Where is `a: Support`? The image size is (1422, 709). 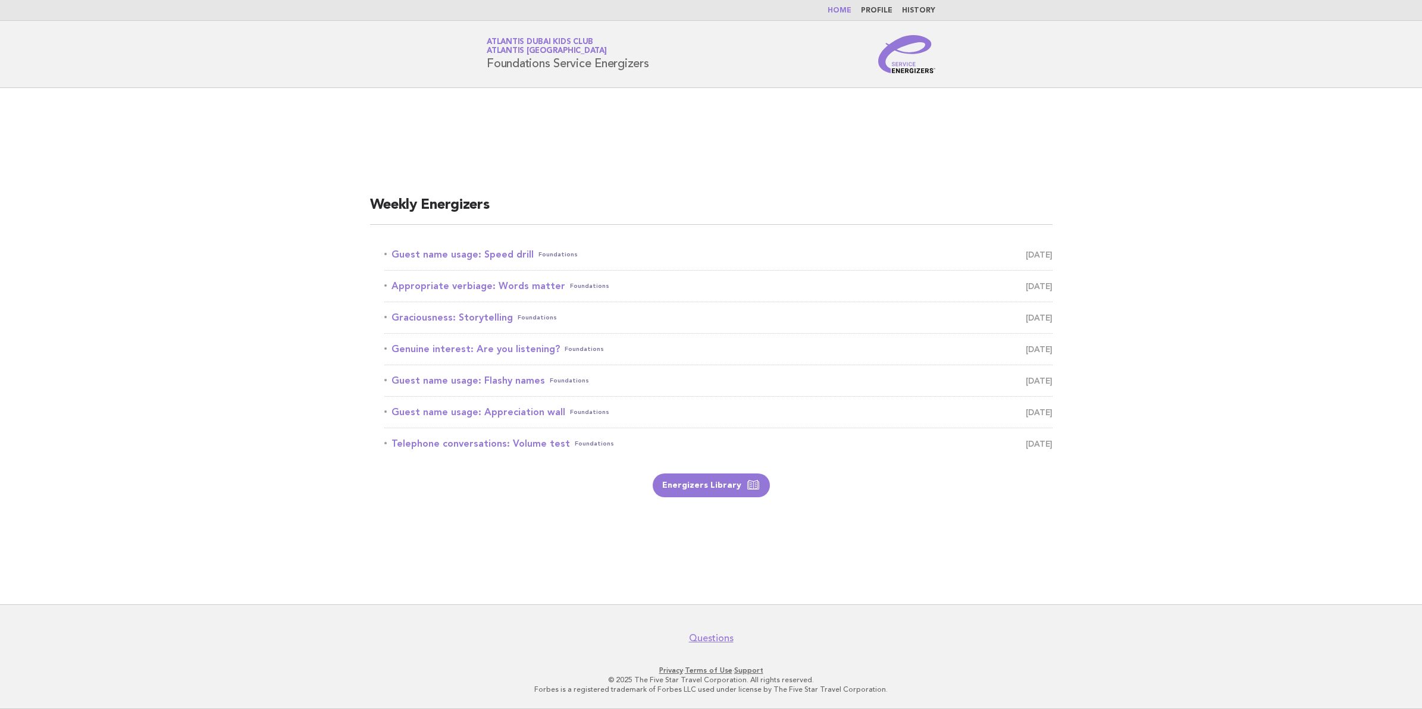 a: Support is located at coordinates (749, 671).